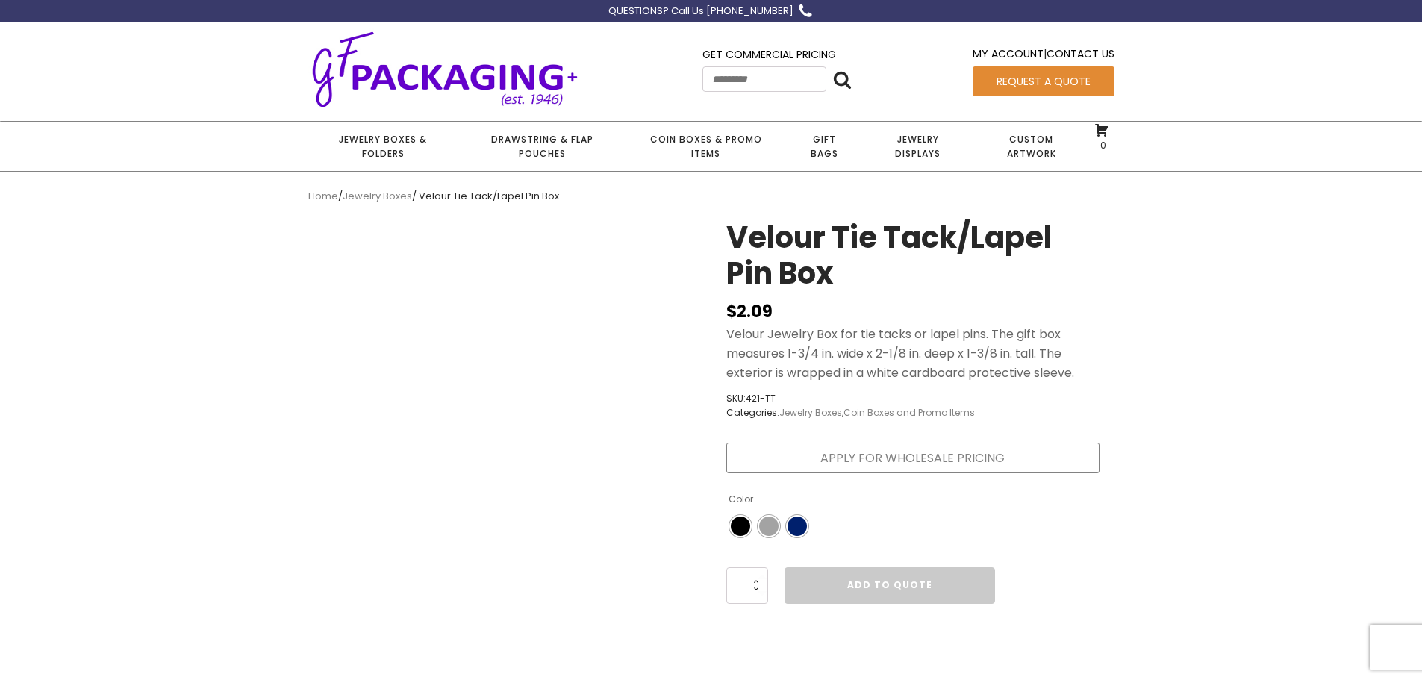 This screenshot has width=1422, height=680. Describe the element at coordinates (769, 526) in the screenshot. I see `li: Grey` at that location.